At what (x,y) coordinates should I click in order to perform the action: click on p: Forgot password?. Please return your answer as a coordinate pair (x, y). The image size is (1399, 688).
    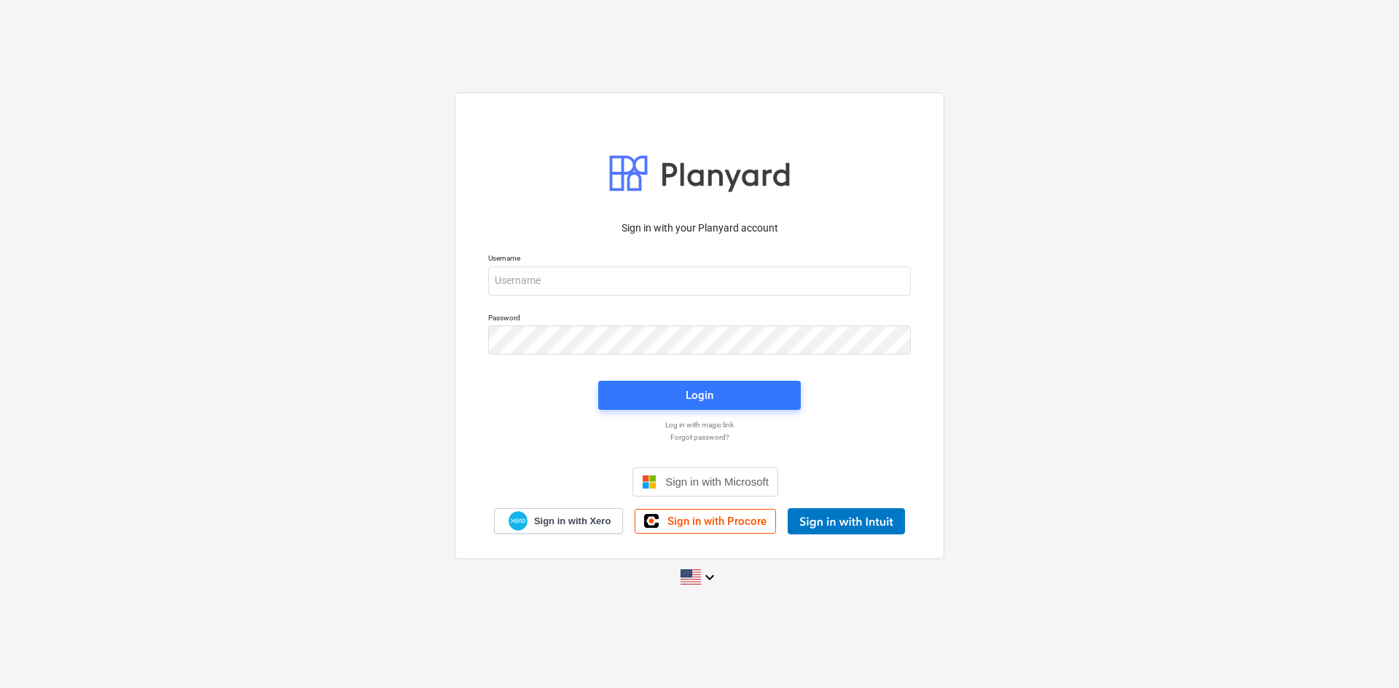
    Looking at the image, I should click on (699, 437).